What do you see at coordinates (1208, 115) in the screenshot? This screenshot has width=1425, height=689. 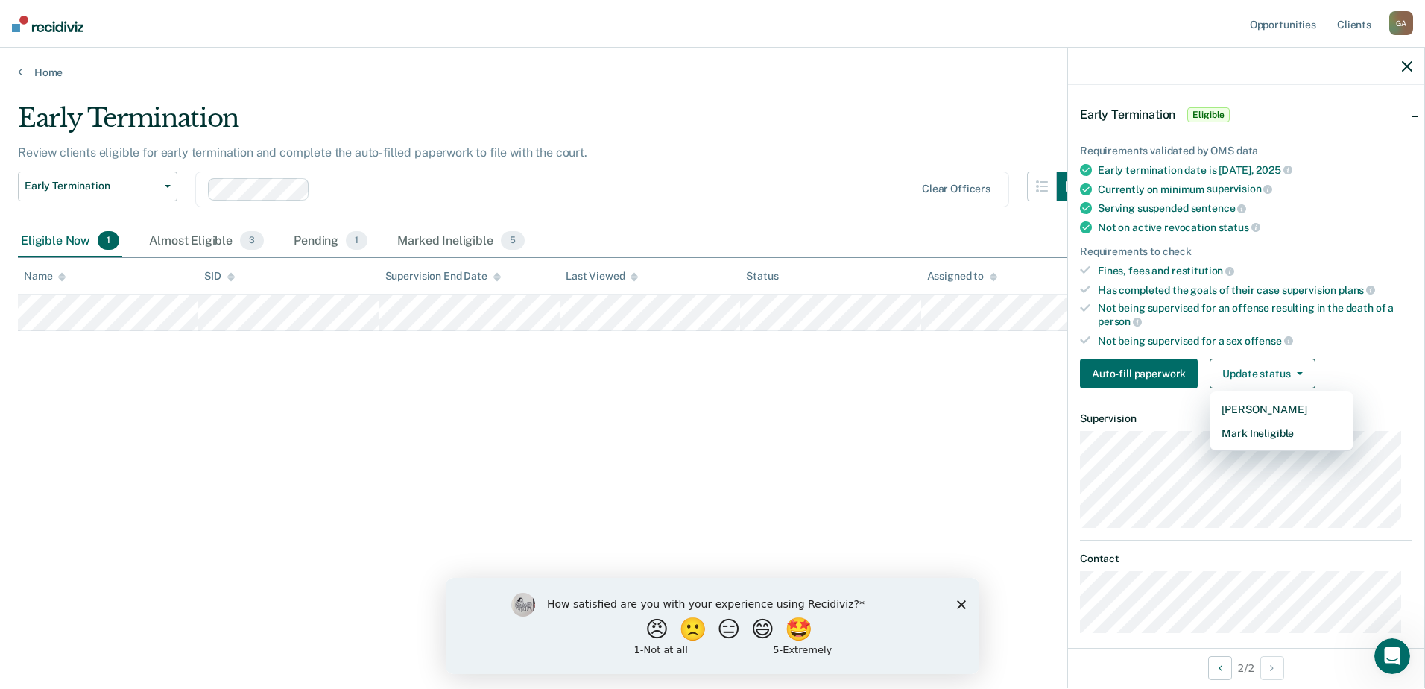 I see `span: Eligible` at bounding box center [1208, 115].